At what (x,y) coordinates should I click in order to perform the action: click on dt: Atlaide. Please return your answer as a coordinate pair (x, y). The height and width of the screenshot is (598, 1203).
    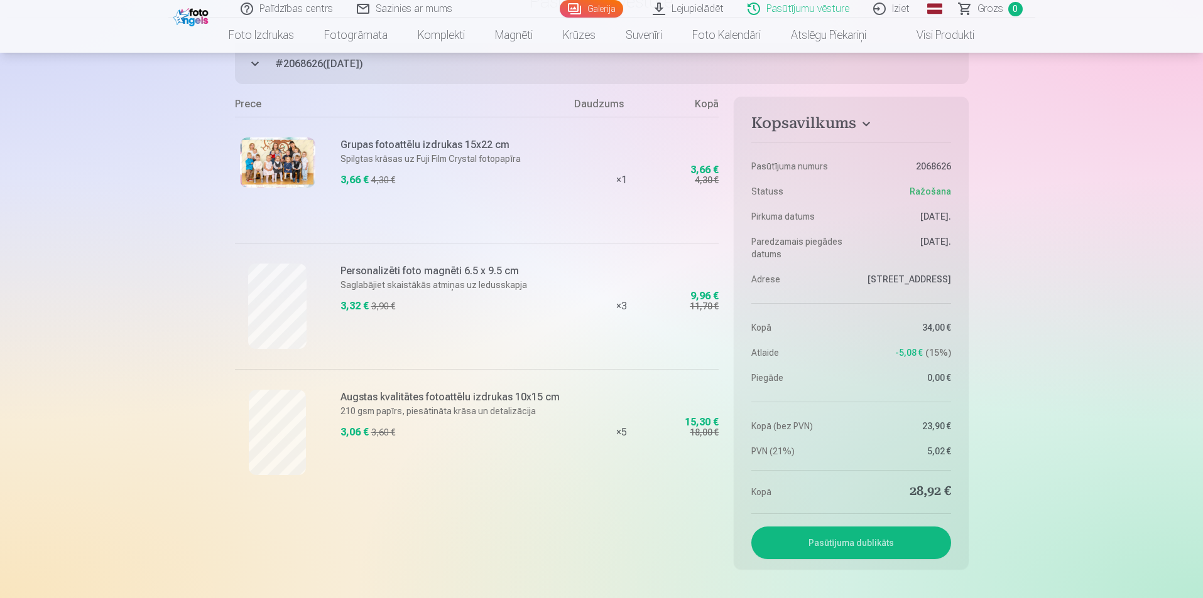
    Looking at the image, I should click on (798, 353).